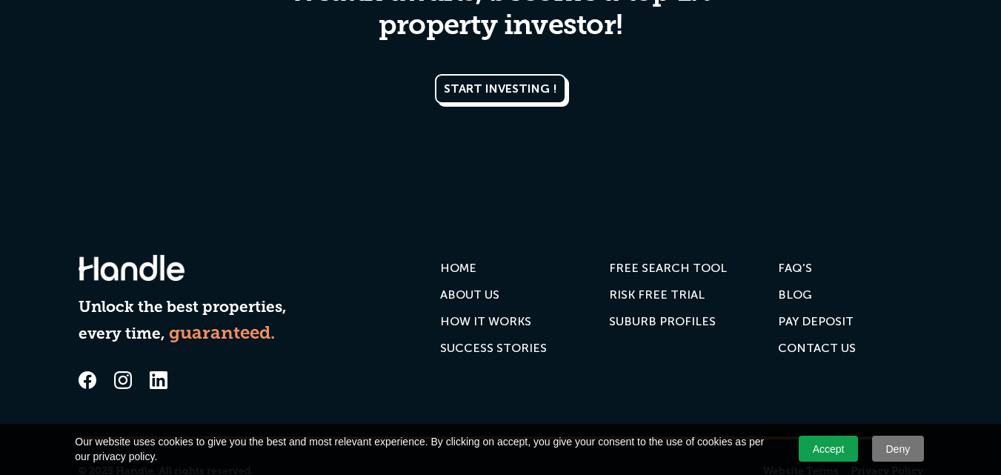 Image resolution: width=1001 pixels, height=475 pixels. I want to click on div: ABOUT US, so click(470, 295).